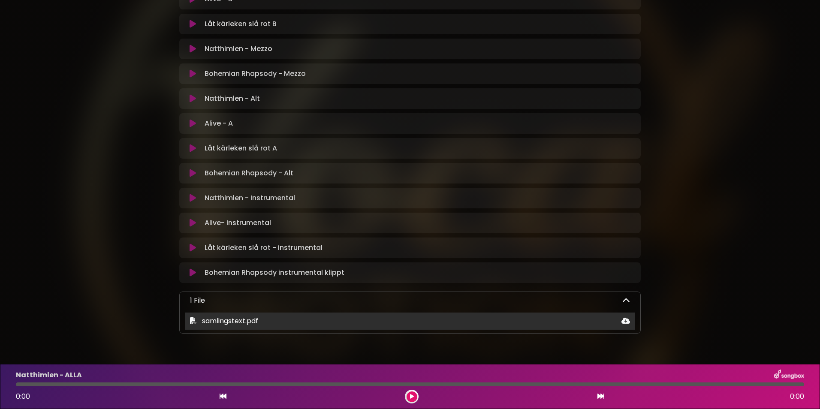 The width and height of the screenshot is (820, 409). Describe the element at coordinates (197, 301) in the screenshot. I see `p: 1 File` at that location.